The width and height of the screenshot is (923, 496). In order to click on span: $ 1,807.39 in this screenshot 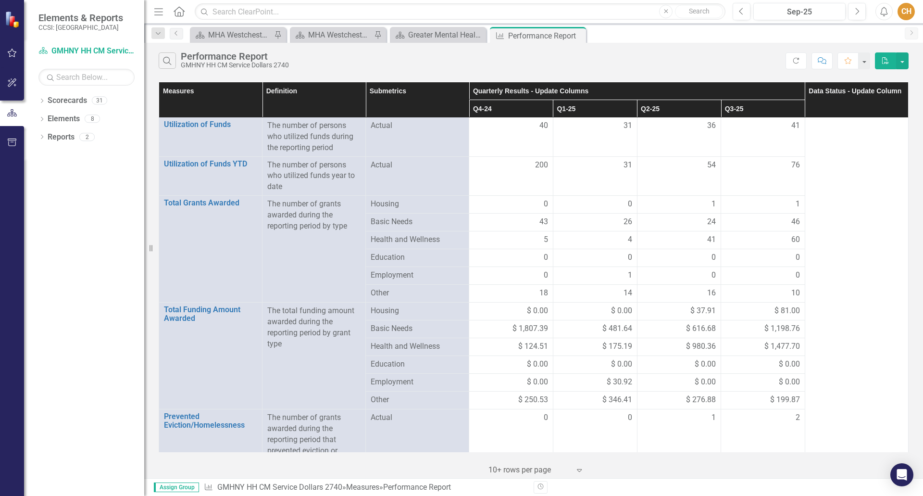, I will do `click(530, 328)`.